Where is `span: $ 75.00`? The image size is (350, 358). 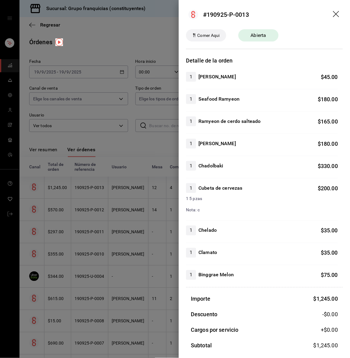 span: $ 75.00 is located at coordinates (330, 275).